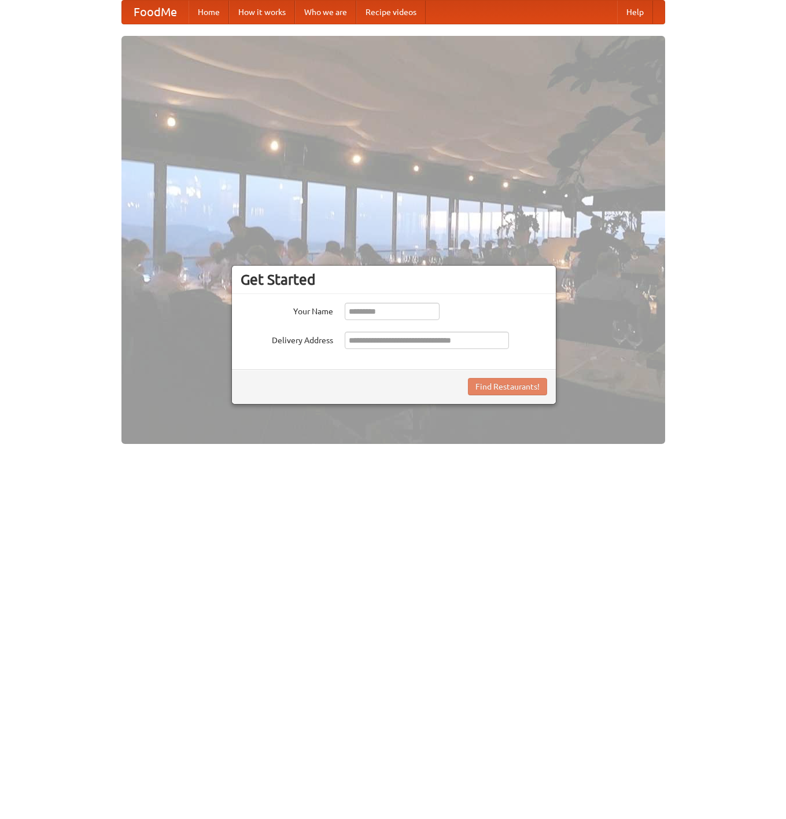 The height and width of the screenshot is (819, 786). What do you see at coordinates (287, 310) in the screenshot?
I see `label: Your Name` at bounding box center [287, 310].